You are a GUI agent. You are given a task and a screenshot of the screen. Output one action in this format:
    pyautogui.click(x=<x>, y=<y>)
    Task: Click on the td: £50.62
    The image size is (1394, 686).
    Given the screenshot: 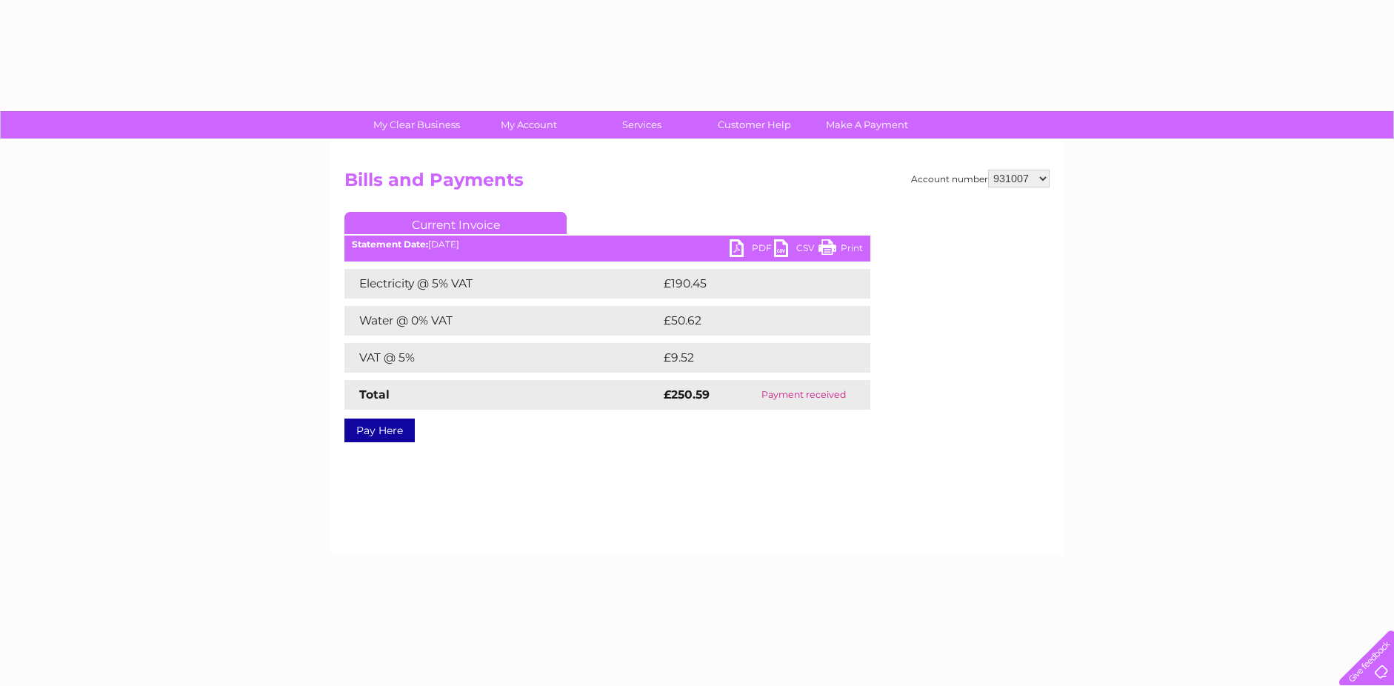 What is the action you would take?
    pyautogui.click(x=750, y=321)
    